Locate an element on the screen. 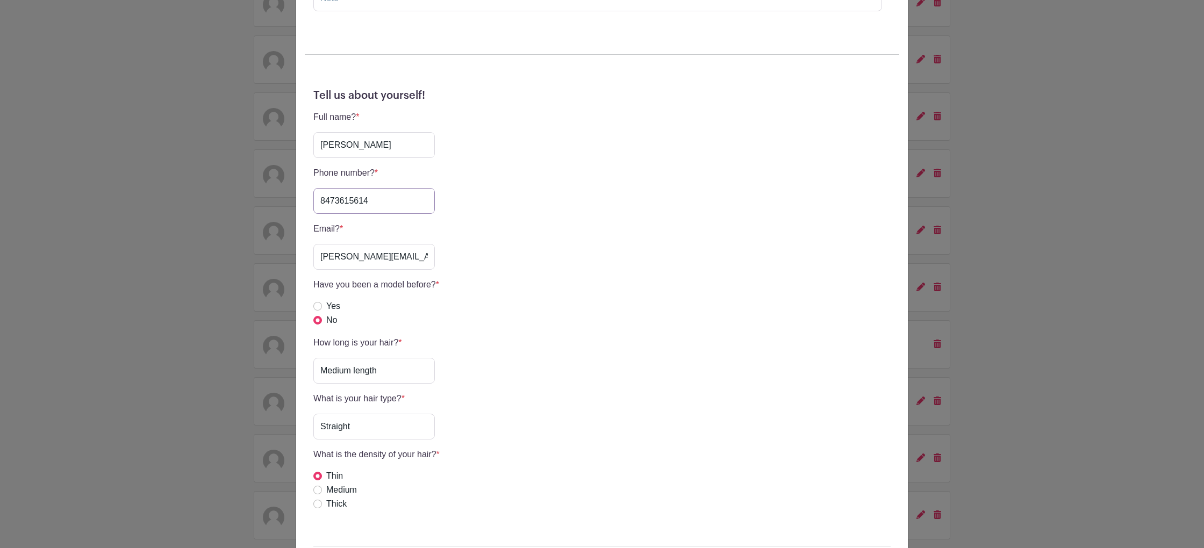 This screenshot has height=548, width=1204. p: Phone number? is located at coordinates (374, 173).